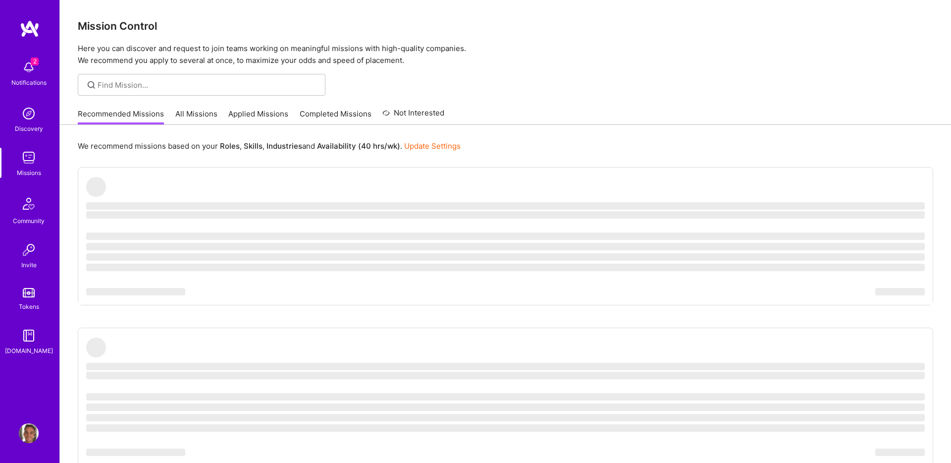 This screenshot has width=951, height=463. What do you see at coordinates (230, 146) in the screenshot?
I see `b: Roles` at bounding box center [230, 146].